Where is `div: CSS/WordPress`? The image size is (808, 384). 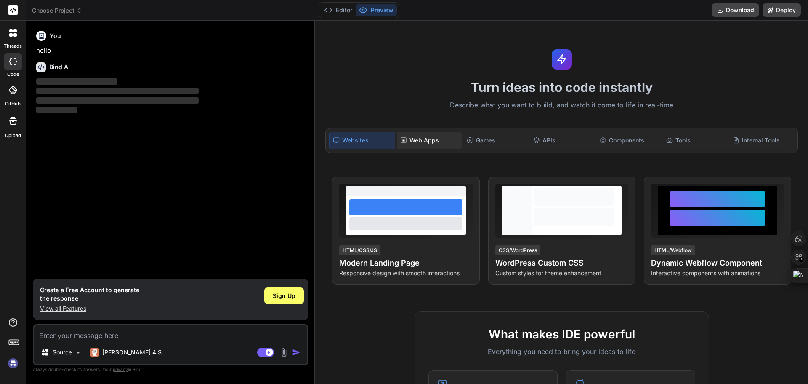 div: CSS/WordPress is located at coordinates (518, 250).